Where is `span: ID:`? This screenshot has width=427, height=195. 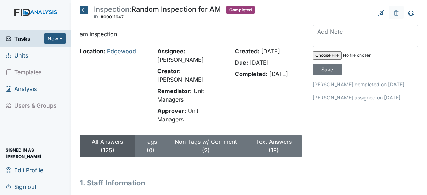
span: ID: is located at coordinates (97, 17).